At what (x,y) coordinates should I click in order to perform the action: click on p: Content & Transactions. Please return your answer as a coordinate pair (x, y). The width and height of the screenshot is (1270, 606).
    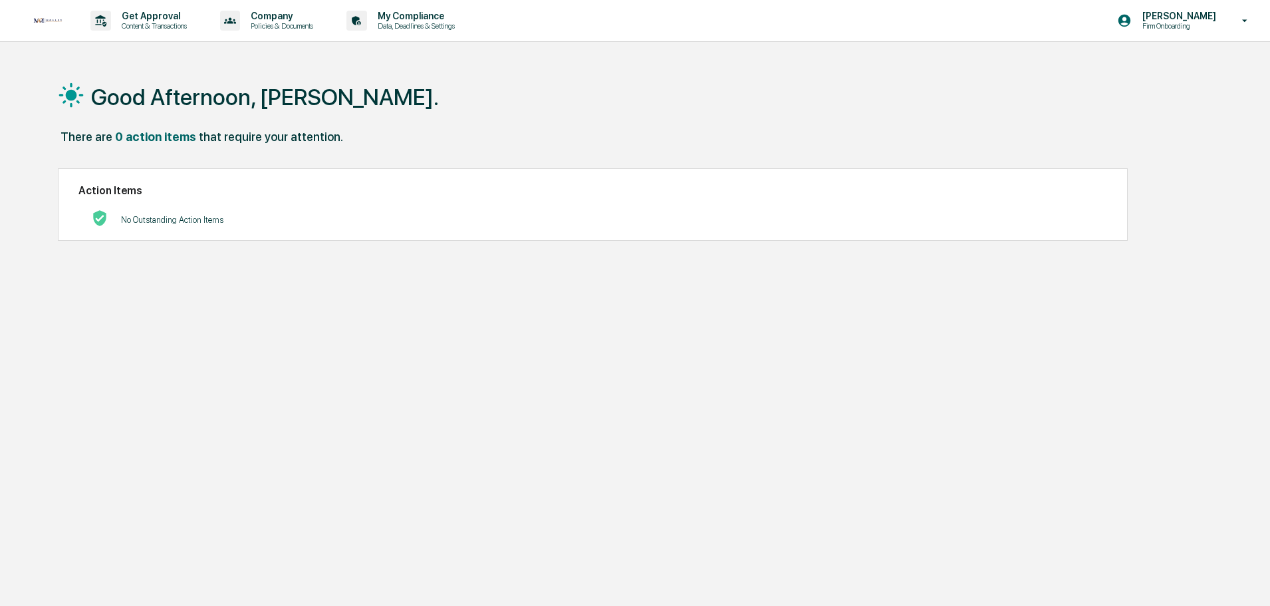
    Looking at the image, I should click on (152, 26).